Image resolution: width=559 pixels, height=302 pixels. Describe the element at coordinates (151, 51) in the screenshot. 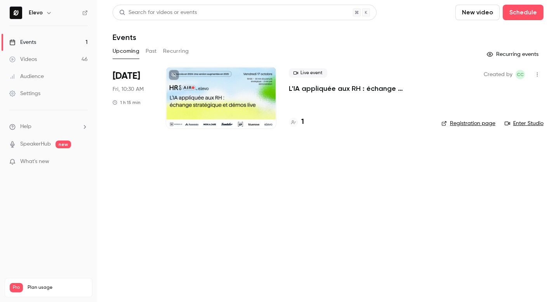

I see `button: Past` at that location.